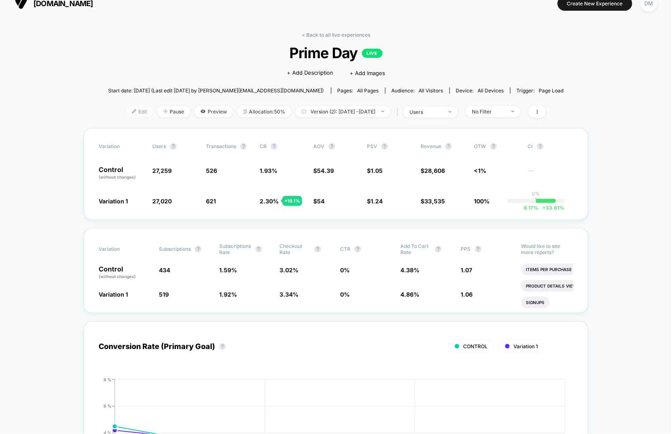 The width and height of the screenshot is (672, 434). Describe the element at coordinates (536, 194) in the screenshot. I see `p: 0%` at that location.